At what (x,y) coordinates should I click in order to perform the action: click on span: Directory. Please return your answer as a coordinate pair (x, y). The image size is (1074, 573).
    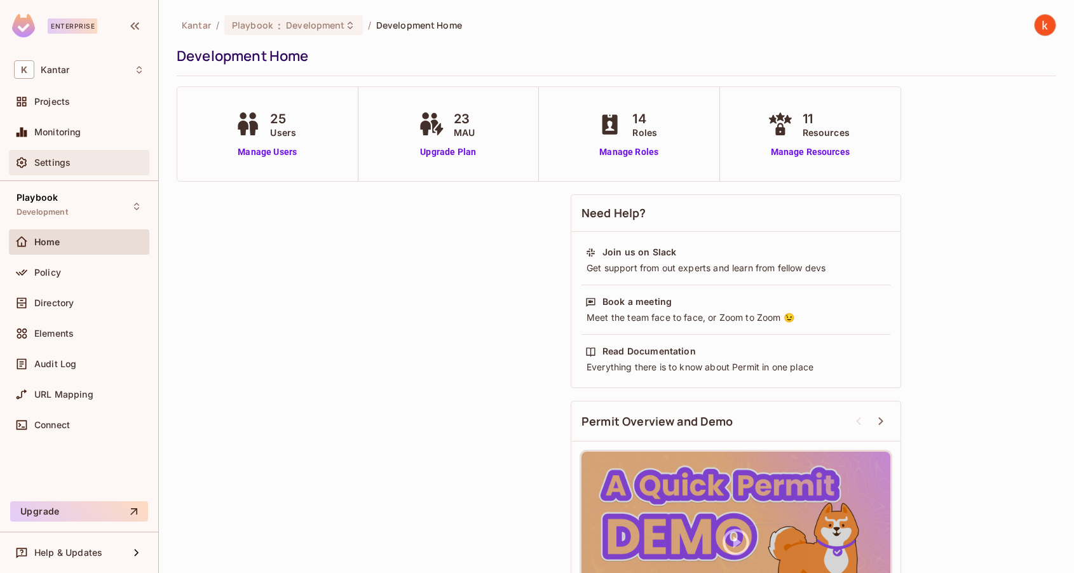
    Looking at the image, I should click on (54, 303).